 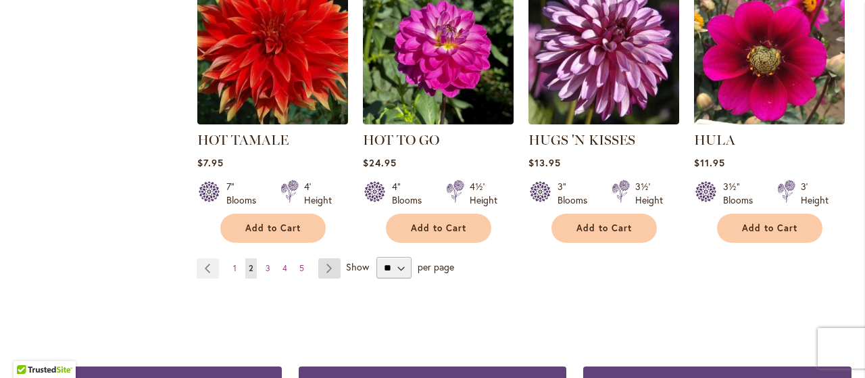 What do you see at coordinates (709, 162) in the screenshot?
I see `span: $11.95` at bounding box center [709, 162].